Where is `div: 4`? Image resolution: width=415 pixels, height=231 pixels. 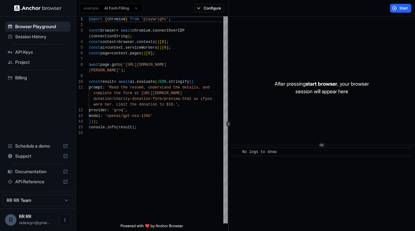 div: 4 is located at coordinates (79, 42).